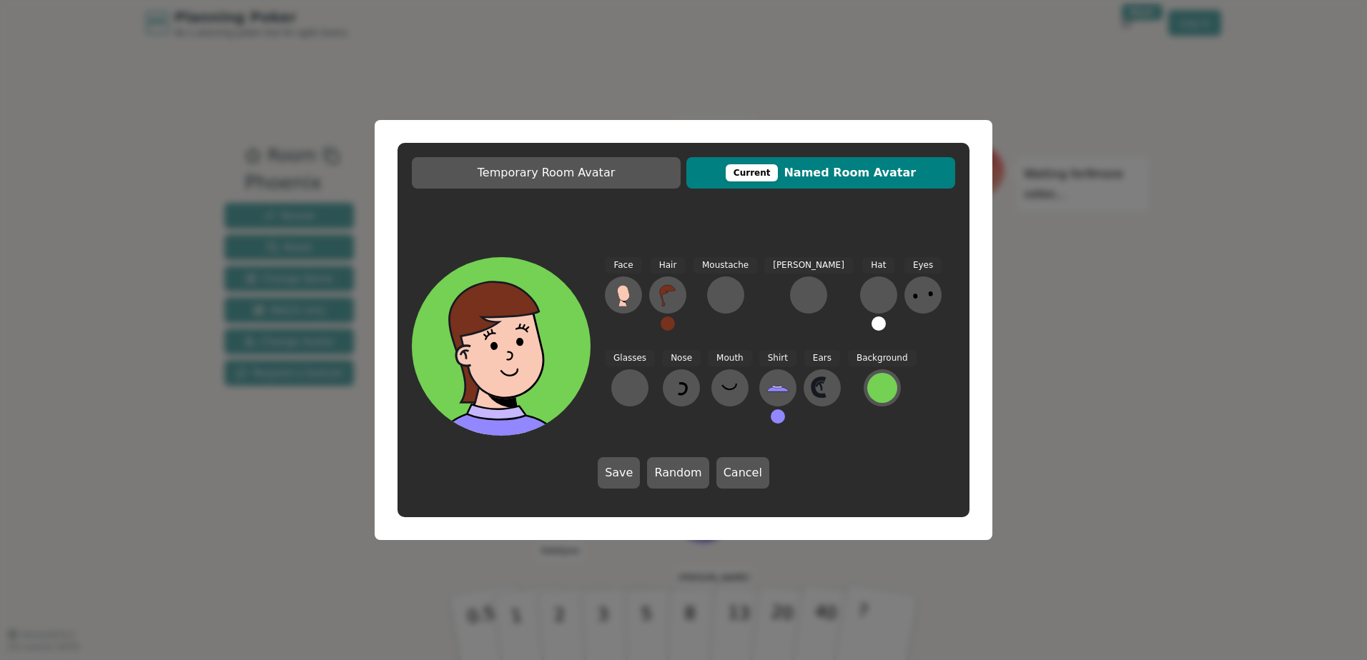 This screenshot has width=1367, height=660. What do you see at coordinates (821, 173) in the screenshot?
I see `span: Named Room Avatar` at bounding box center [821, 173].